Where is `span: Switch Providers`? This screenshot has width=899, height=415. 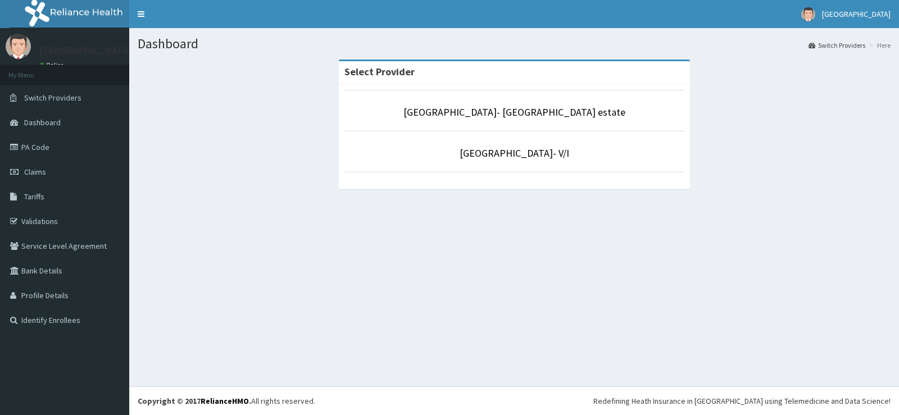 span: Switch Providers is located at coordinates (53, 98).